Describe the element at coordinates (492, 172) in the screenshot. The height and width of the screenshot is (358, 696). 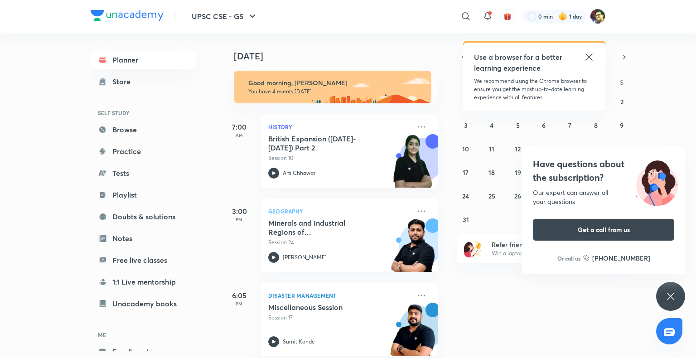
I see `abbr: August 18, 2025` at that location.